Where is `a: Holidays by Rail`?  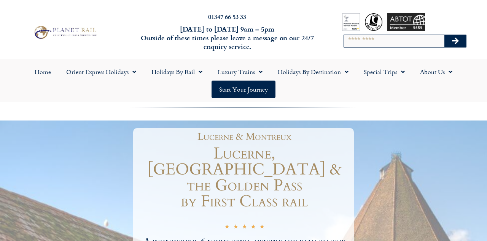
a: Holidays by Rail is located at coordinates (177, 72).